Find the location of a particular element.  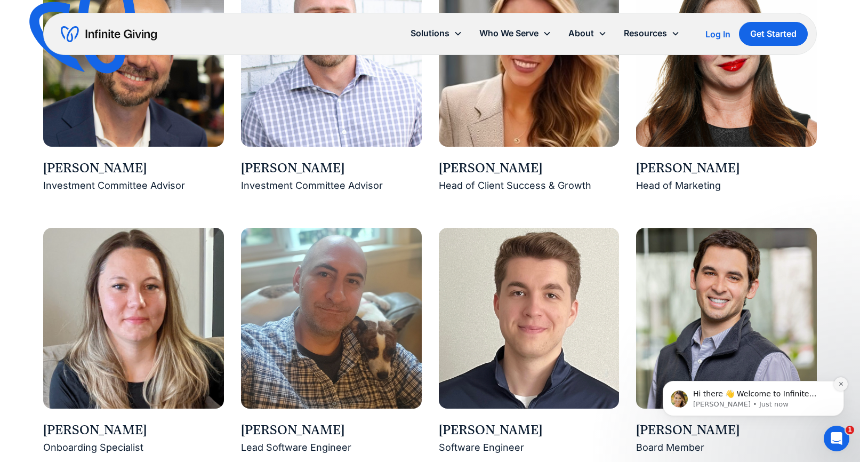

div: message notification from Kasey, Just now. Hi there 👋 Welcome to Infinite Giving. If you have any... is located at coordinates (107, 85).